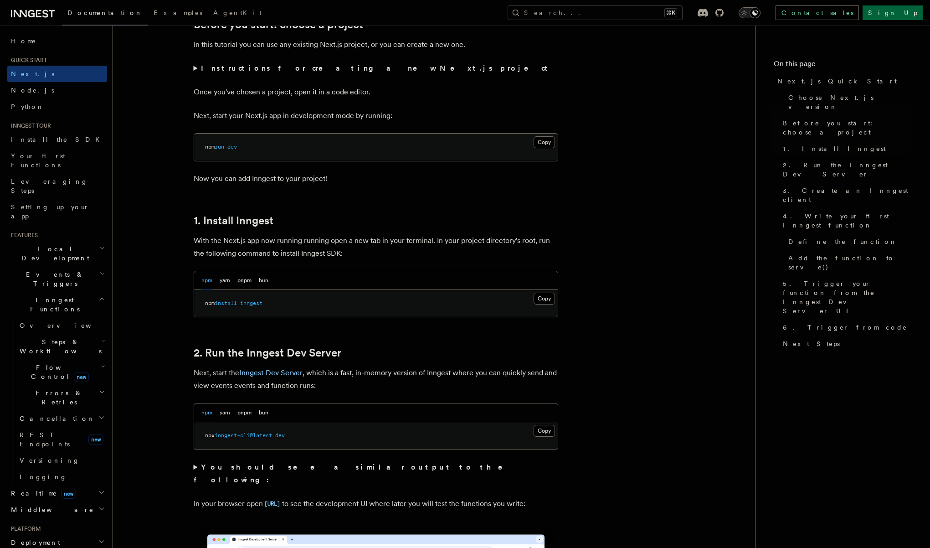 This screenshot has width=930, height=548. Describe the element at coordinates (847, 195) in the screenshot. I see `span: 3. Create an Inngest client` at that location.